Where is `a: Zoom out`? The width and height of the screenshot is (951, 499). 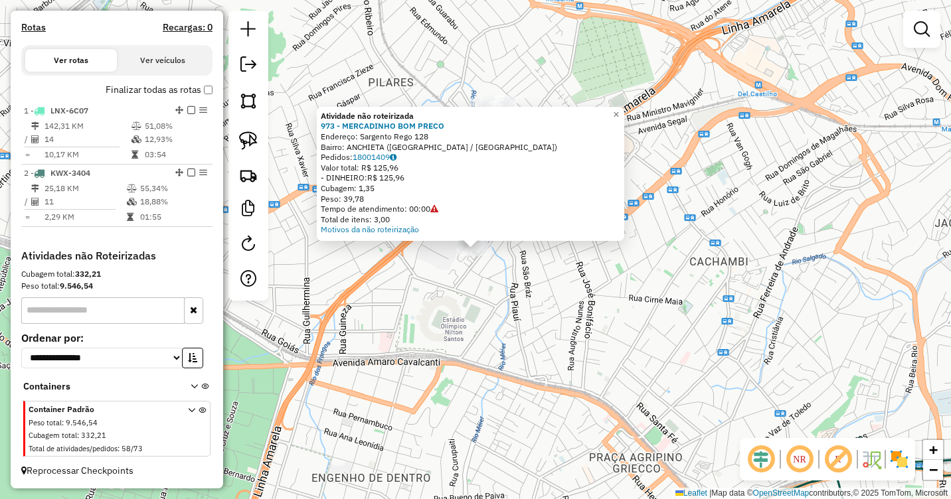
a: Zoom out is located at coordinates (933, 470).